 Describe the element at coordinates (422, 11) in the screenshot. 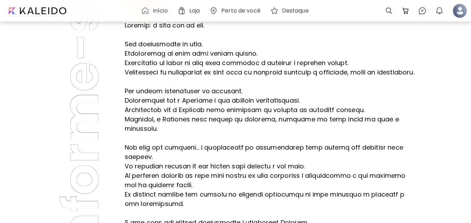

I see `img: chatIcon` at that location.